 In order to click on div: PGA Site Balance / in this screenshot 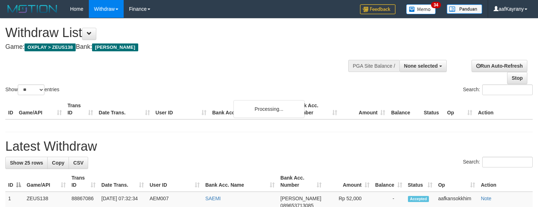, I will do `click(374, 66)`.